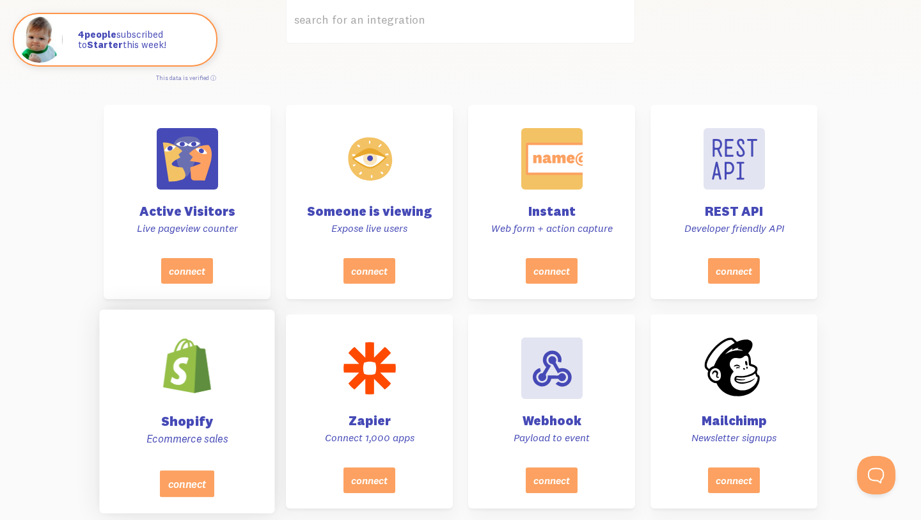 This screenshot has height=520, width=921. I want to click on p: Expose live users, so click(369, 228).